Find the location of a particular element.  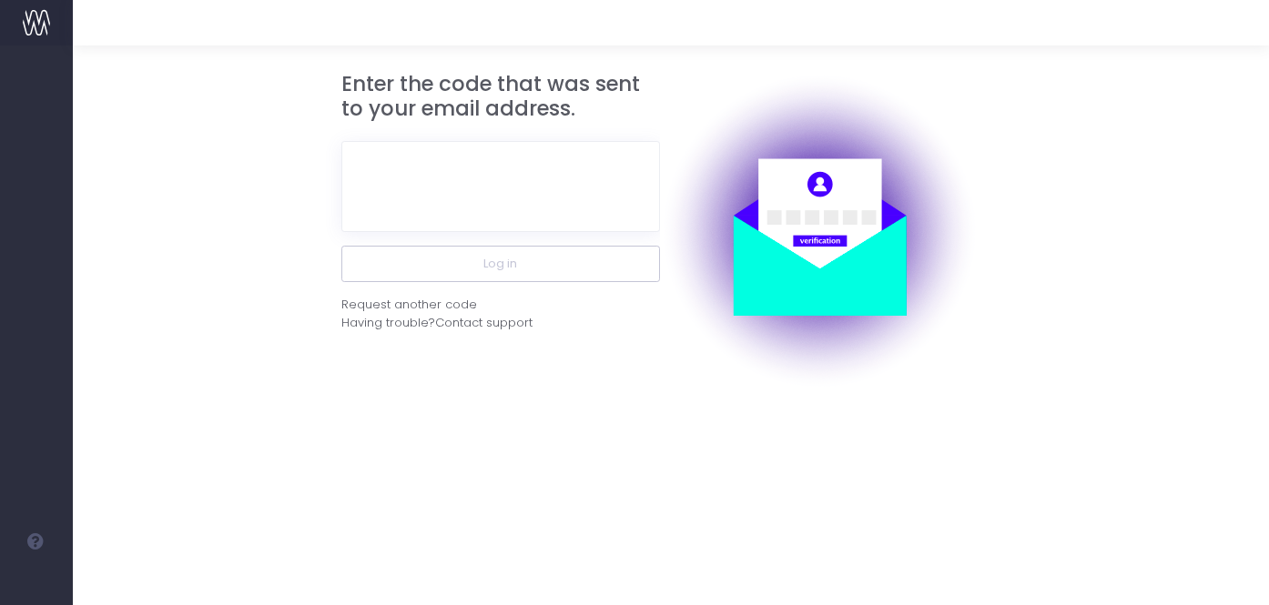

h3: Enter the code that was sent to your email address. is located at coordinates (501, 96).